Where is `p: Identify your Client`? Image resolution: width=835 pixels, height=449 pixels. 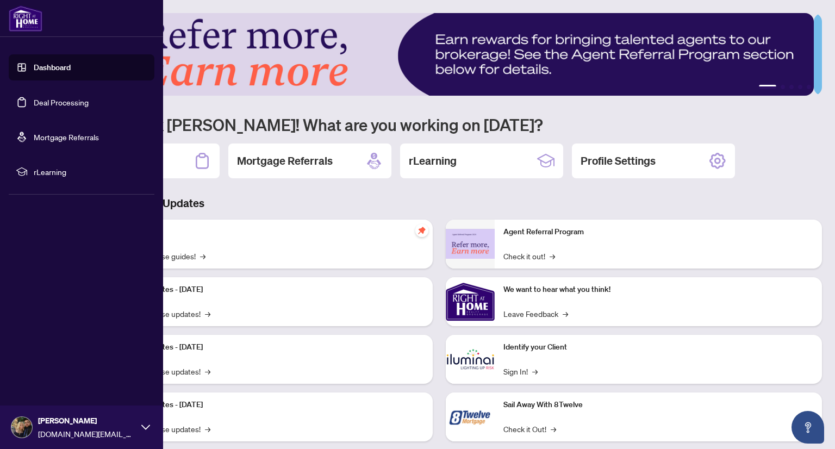
p: Identify your Client is located at coordinates (659, 348).